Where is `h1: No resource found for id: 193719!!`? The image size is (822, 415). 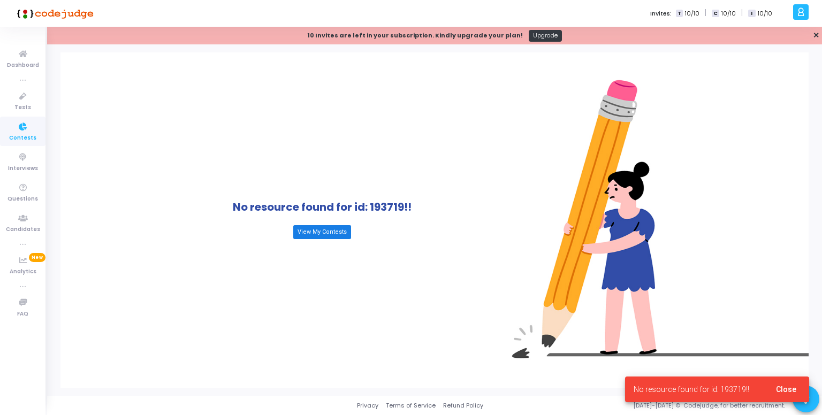 h1: No resource found for id: 193719!! is located at coordinates (322, 207).